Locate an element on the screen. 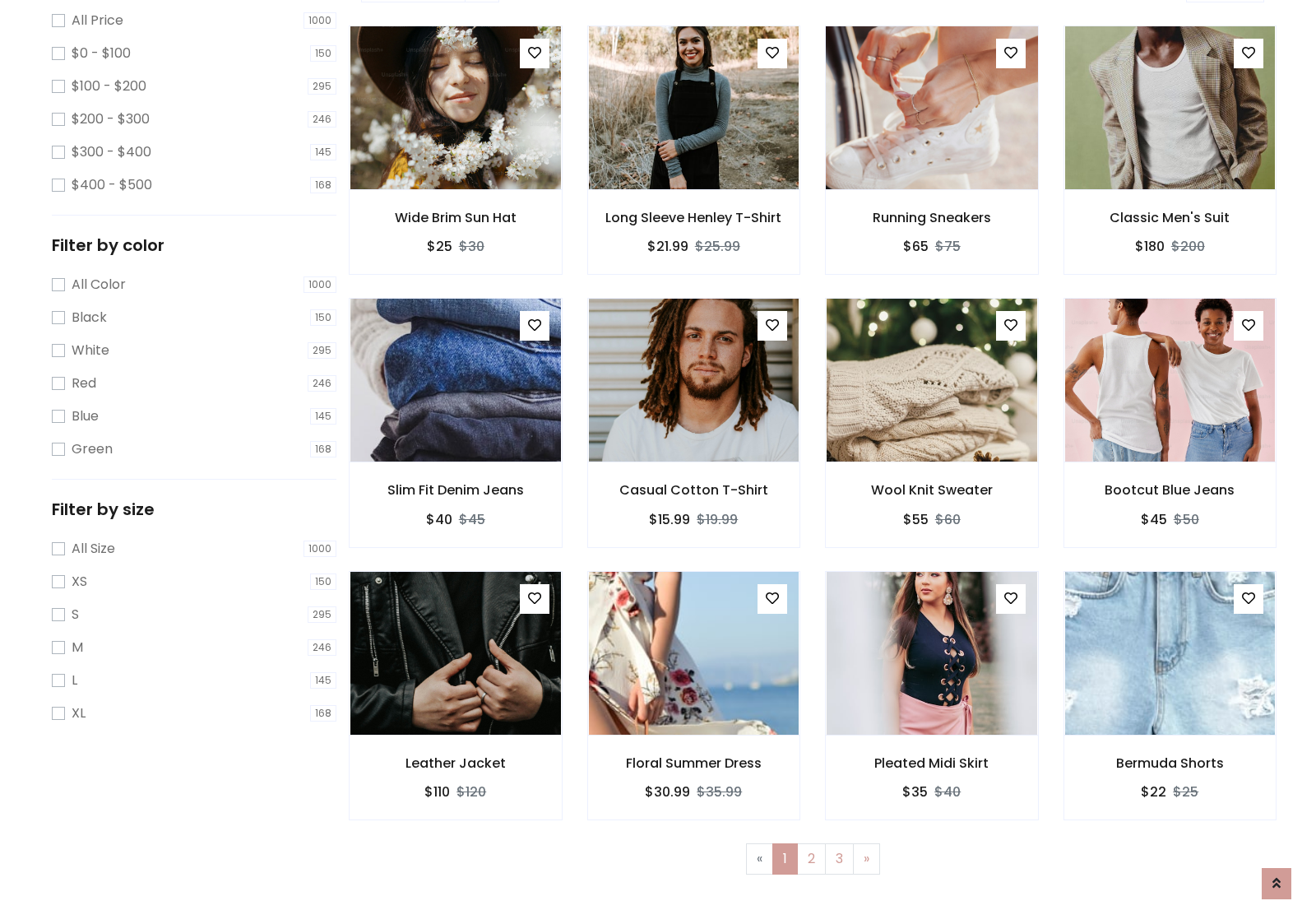 The height and width of the screenshot is (924, 1316). del: $40 is located at coordinates (947, 791).